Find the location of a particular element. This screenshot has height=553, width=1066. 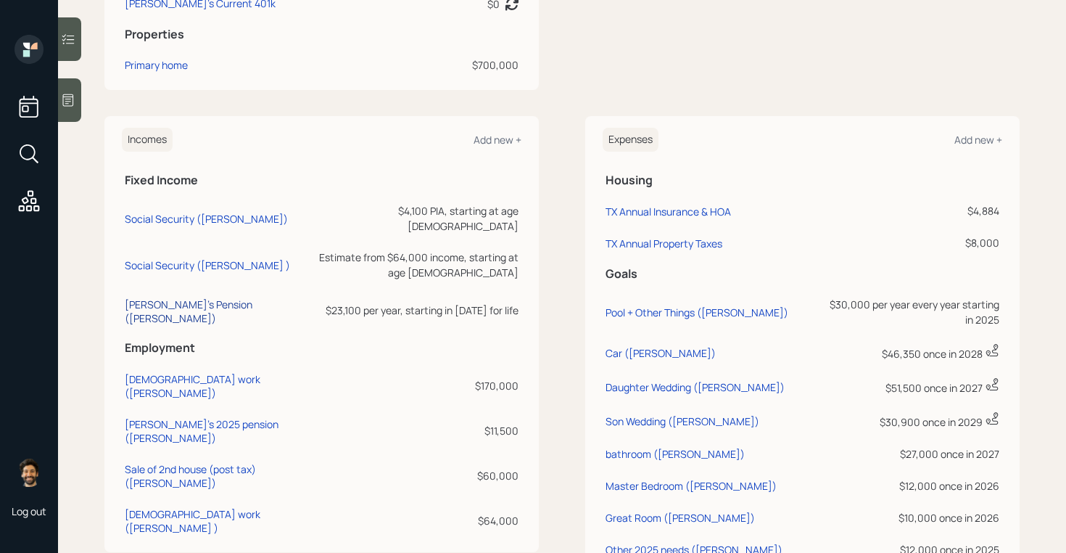

h6: Expenses is located at coordinates (630, 139).